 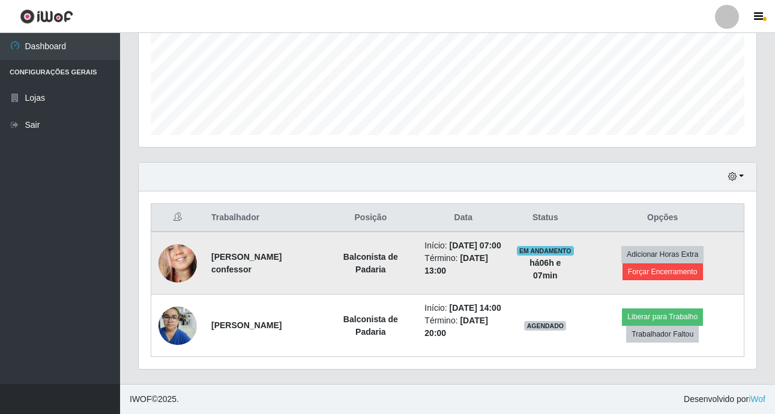 I want to click on button: Trabalhador Faltou, so click(x=662, y=335).